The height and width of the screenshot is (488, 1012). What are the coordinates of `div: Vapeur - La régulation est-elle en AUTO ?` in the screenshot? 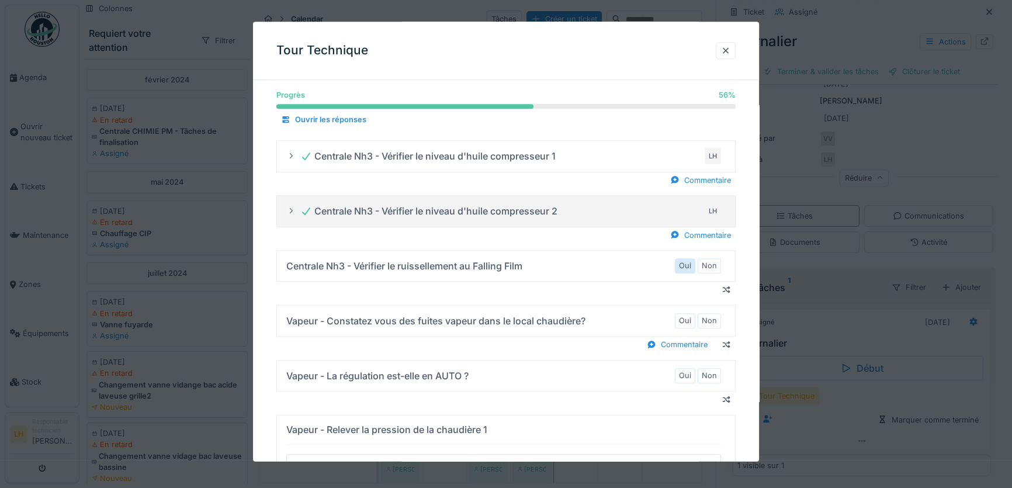 It's located at (378, 376).